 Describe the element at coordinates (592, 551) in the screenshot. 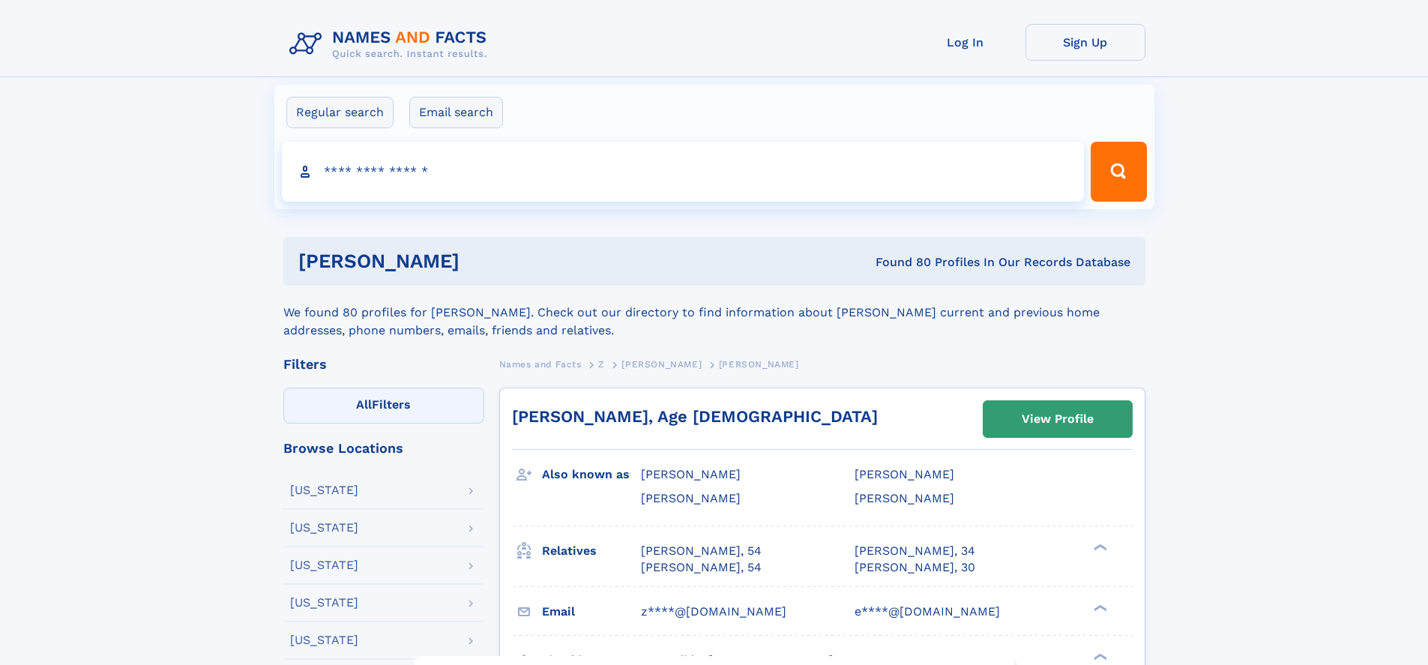

I see `h3: Relatives` at that location.